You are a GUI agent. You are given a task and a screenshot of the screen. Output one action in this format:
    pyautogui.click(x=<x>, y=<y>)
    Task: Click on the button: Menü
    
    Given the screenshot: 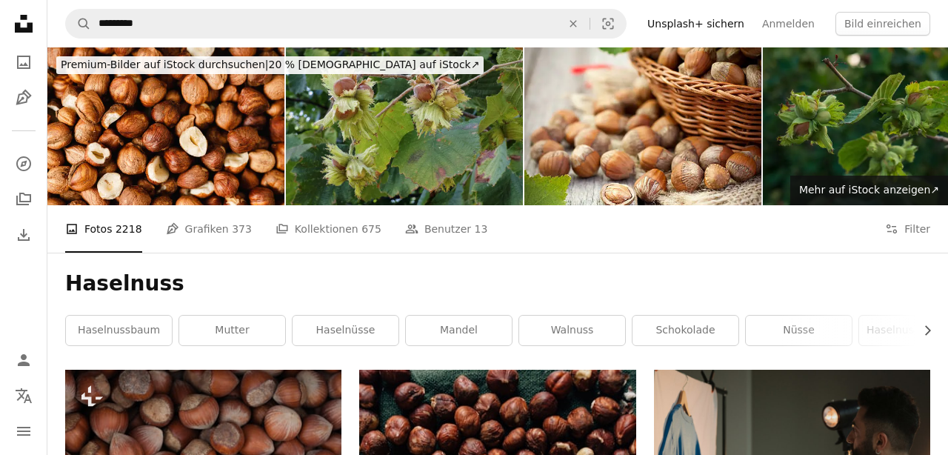 What is the action you would take?
    pyautogui.click(x=24, y=431)
    